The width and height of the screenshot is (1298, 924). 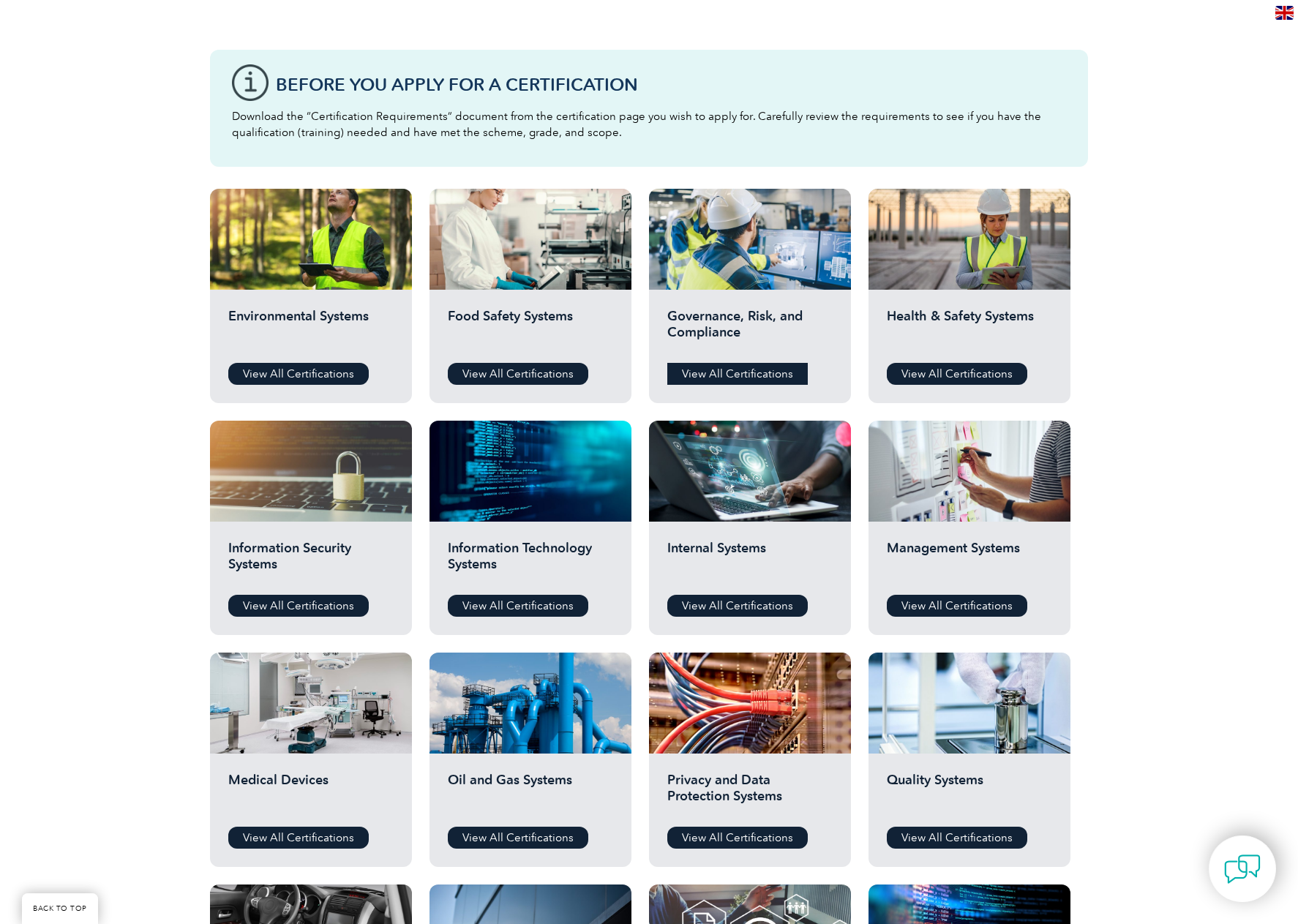 I want to click on h3: Before You Apply For a Certification, so click(x=671, y=84).